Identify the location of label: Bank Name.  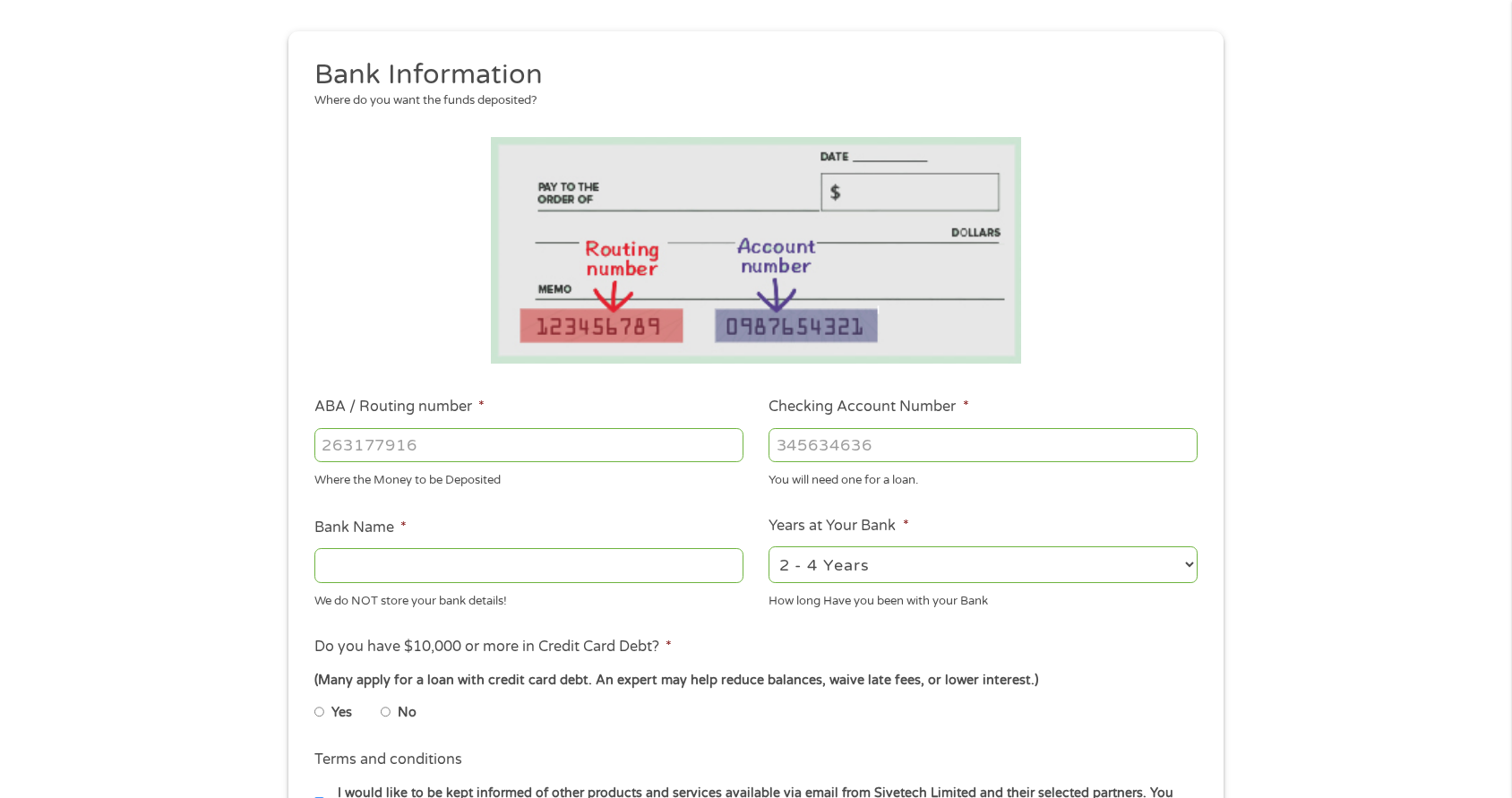
(361, 528).